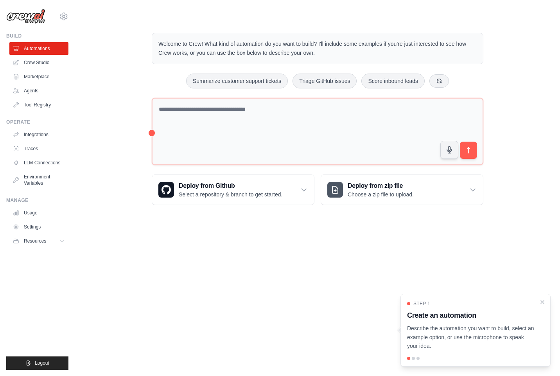 This screenshot has width=560, height=376. What do you see at coordinates (422, 304) in the screenshot?
I see `span: Step 1` at bounding box center [422, 304].